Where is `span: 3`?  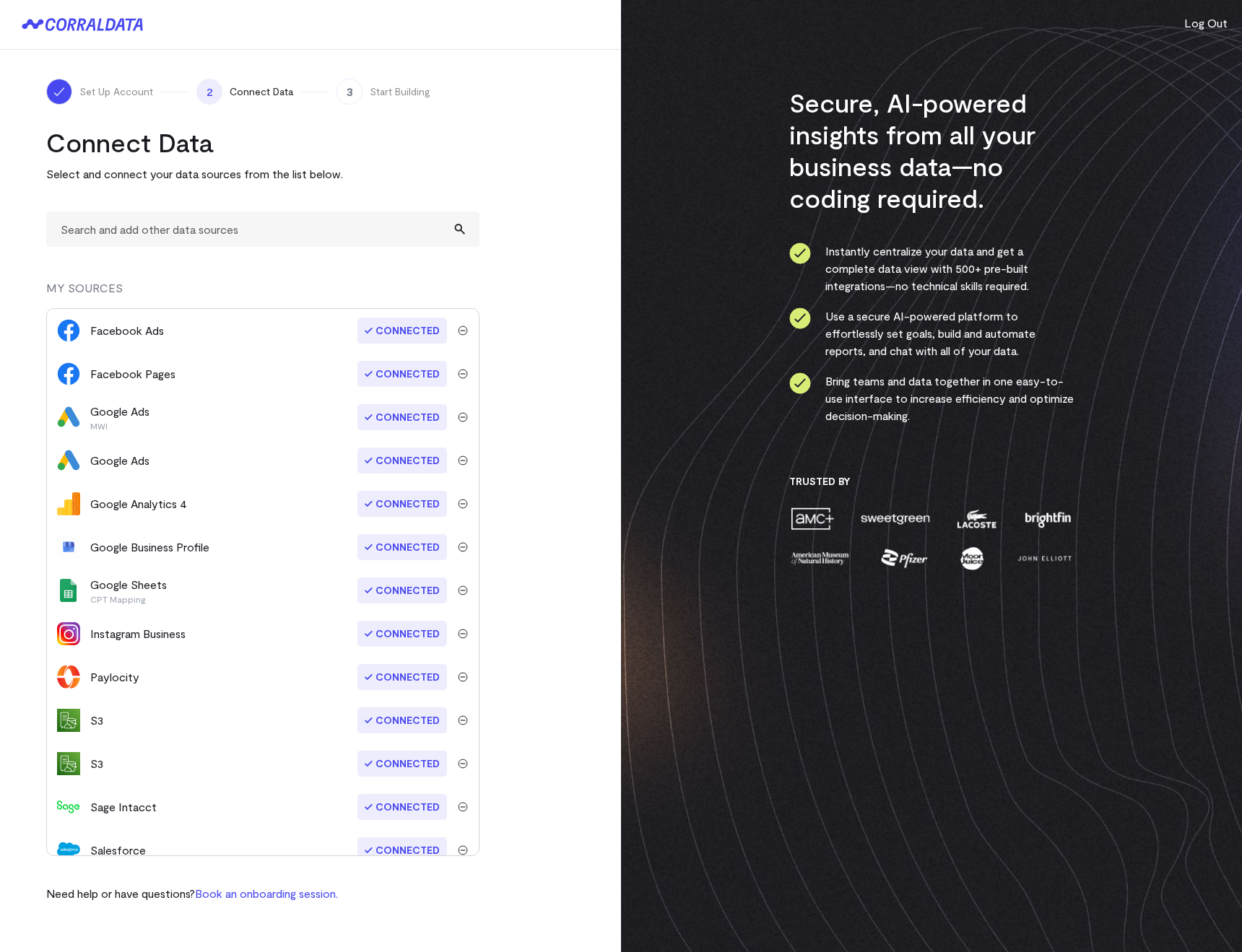 span: 3 is located at coordinates (349, 91).